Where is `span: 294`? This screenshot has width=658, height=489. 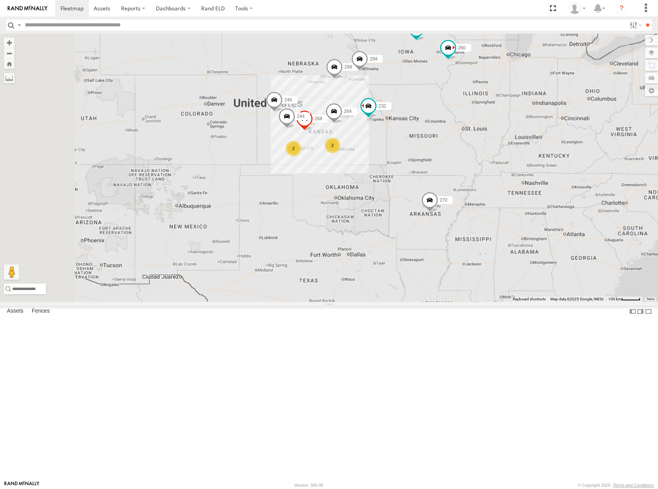 span: 294 is located at coordinates (373, 59).